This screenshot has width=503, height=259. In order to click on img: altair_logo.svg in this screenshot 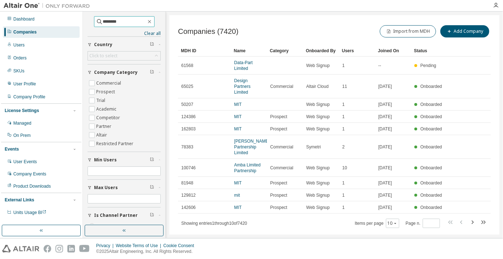, I will do `click(21, 249)`.